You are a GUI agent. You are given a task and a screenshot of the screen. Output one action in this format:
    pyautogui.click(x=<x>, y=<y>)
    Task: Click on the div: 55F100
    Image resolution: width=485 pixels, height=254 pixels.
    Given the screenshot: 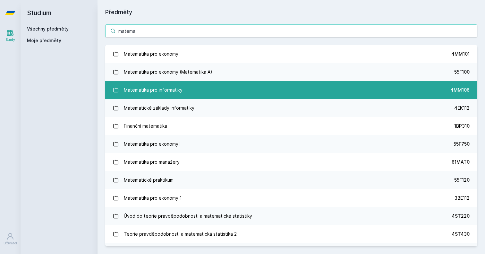 What is the action you would take?
    pyautogui.click(x=462, y=72)
    